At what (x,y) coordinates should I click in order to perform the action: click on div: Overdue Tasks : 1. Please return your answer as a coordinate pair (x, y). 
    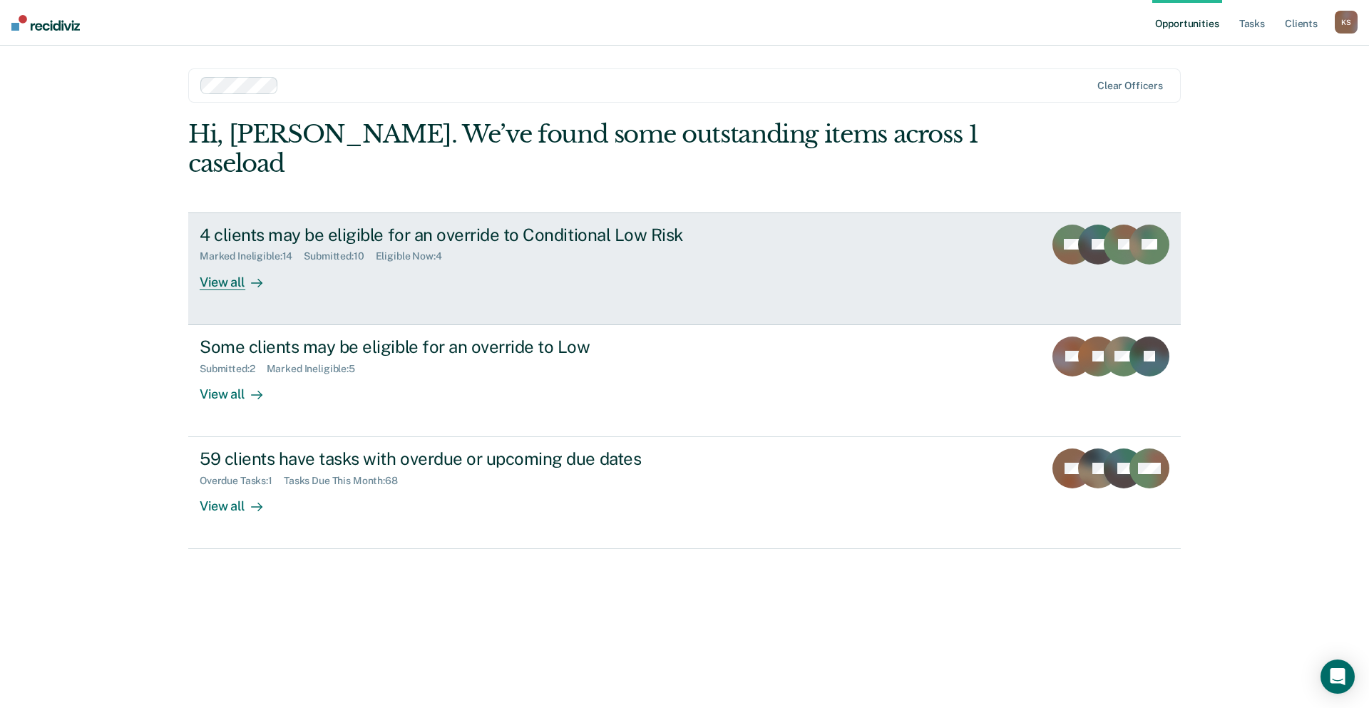
    Looking at the image, I should click on (242, 481).